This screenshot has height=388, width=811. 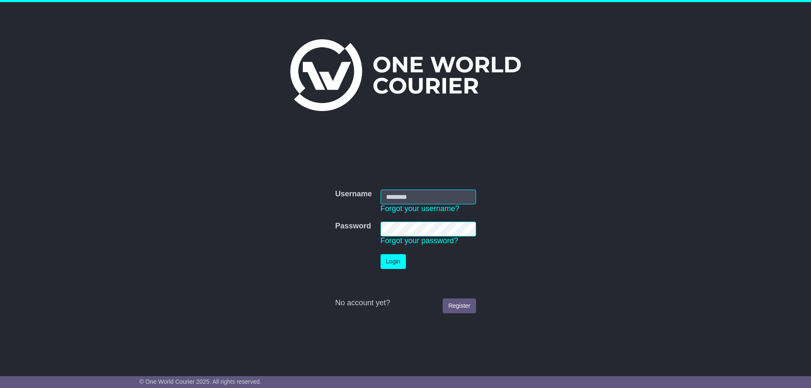 What do you see at coordinates (419, 241) in the screenshot?
I see `a: Forgot your password?` at bounding box center [419, 241].